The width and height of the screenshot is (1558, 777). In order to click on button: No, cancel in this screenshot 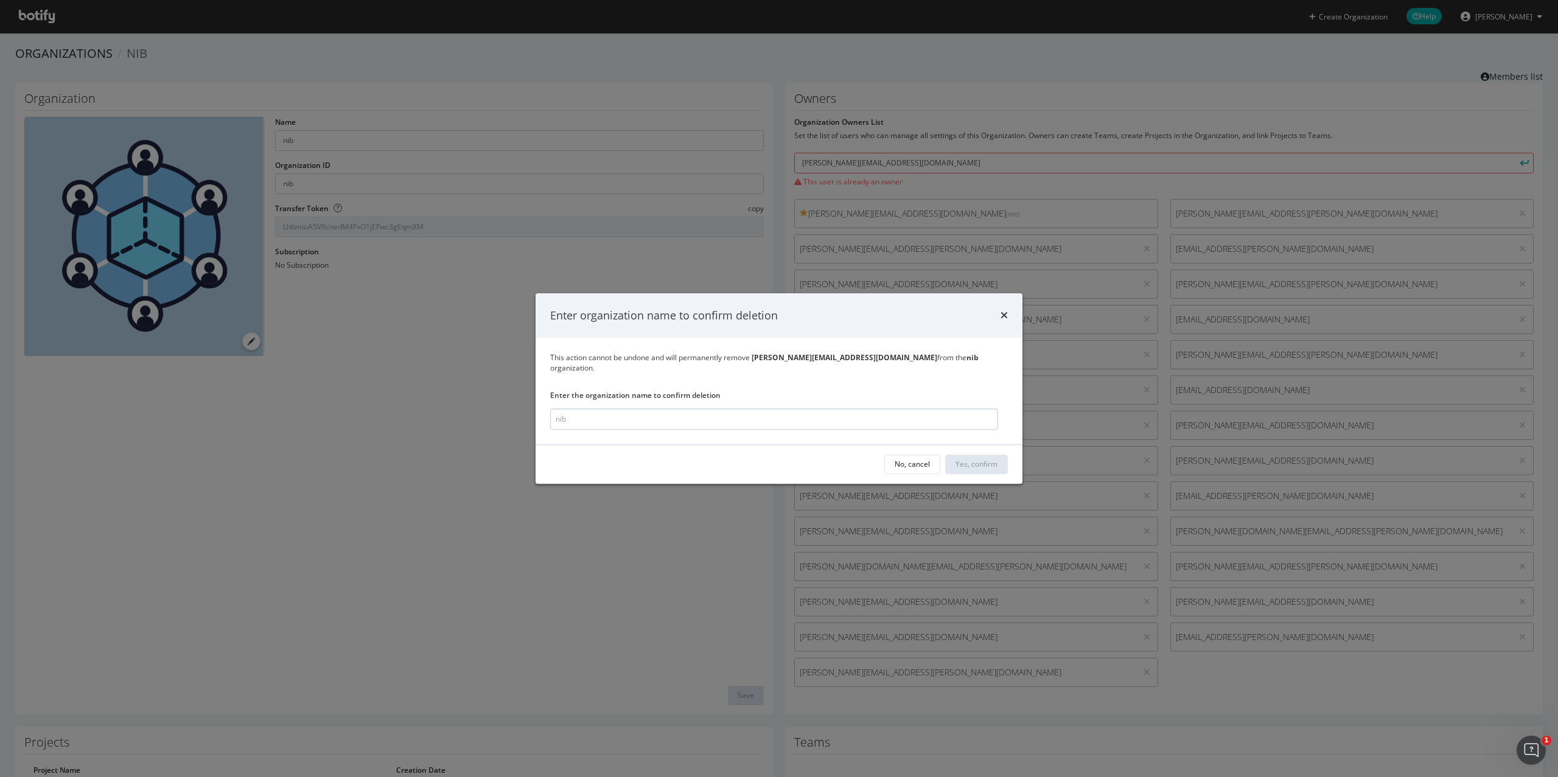, I will do `click(912, 464)`.